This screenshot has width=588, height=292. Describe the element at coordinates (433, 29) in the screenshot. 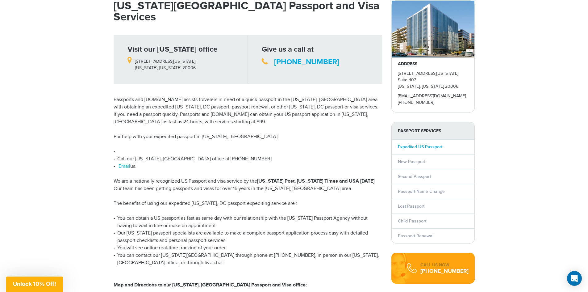

I see `img: 1901-penn_-_28de80_-_029b8f063c7946511503b0bb3931d518761db640.jpg` at that location.